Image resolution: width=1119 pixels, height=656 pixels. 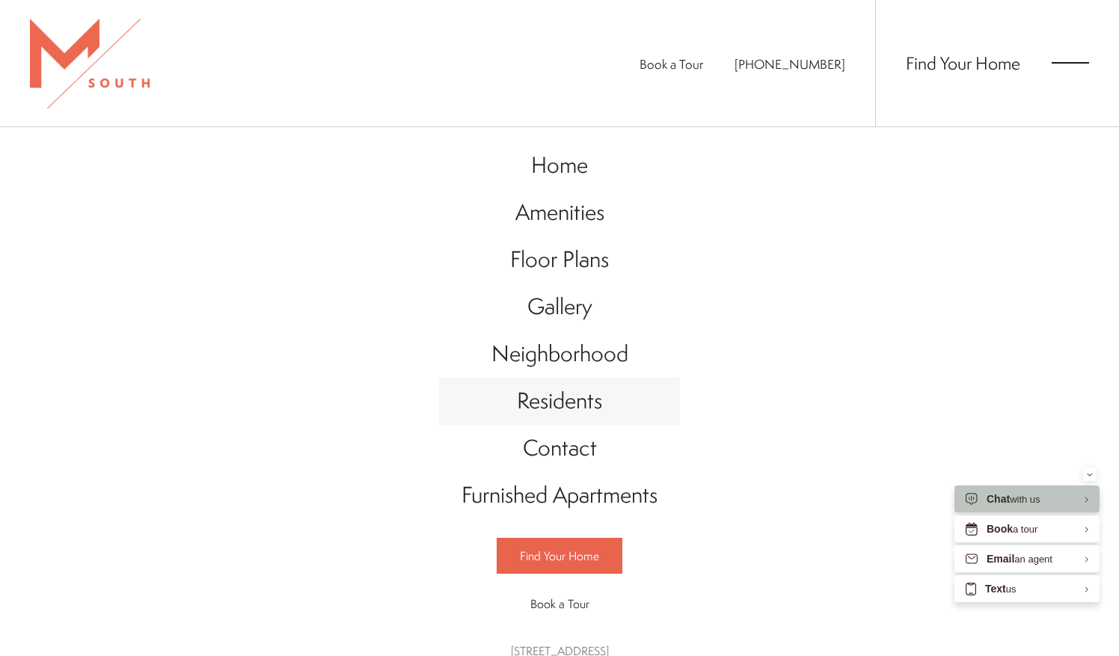 What do you see at coordinates (560, 400) in the screenshot?
I see `span: Residents` at bounding box center [560, 400].